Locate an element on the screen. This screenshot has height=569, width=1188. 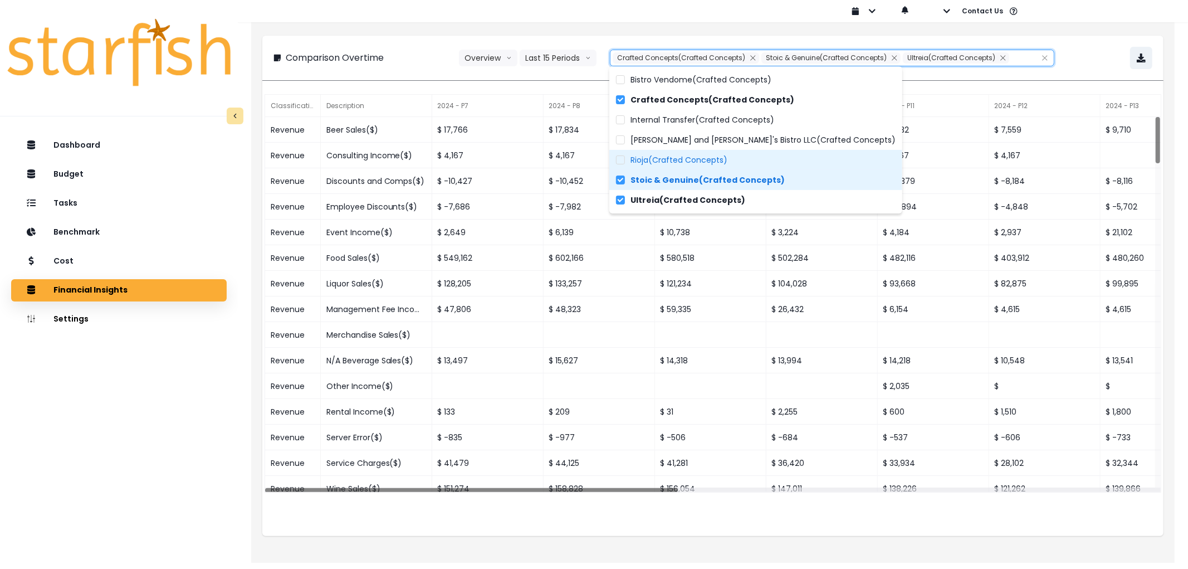
div: $ 6,139 is located at coordinates (599, 232).